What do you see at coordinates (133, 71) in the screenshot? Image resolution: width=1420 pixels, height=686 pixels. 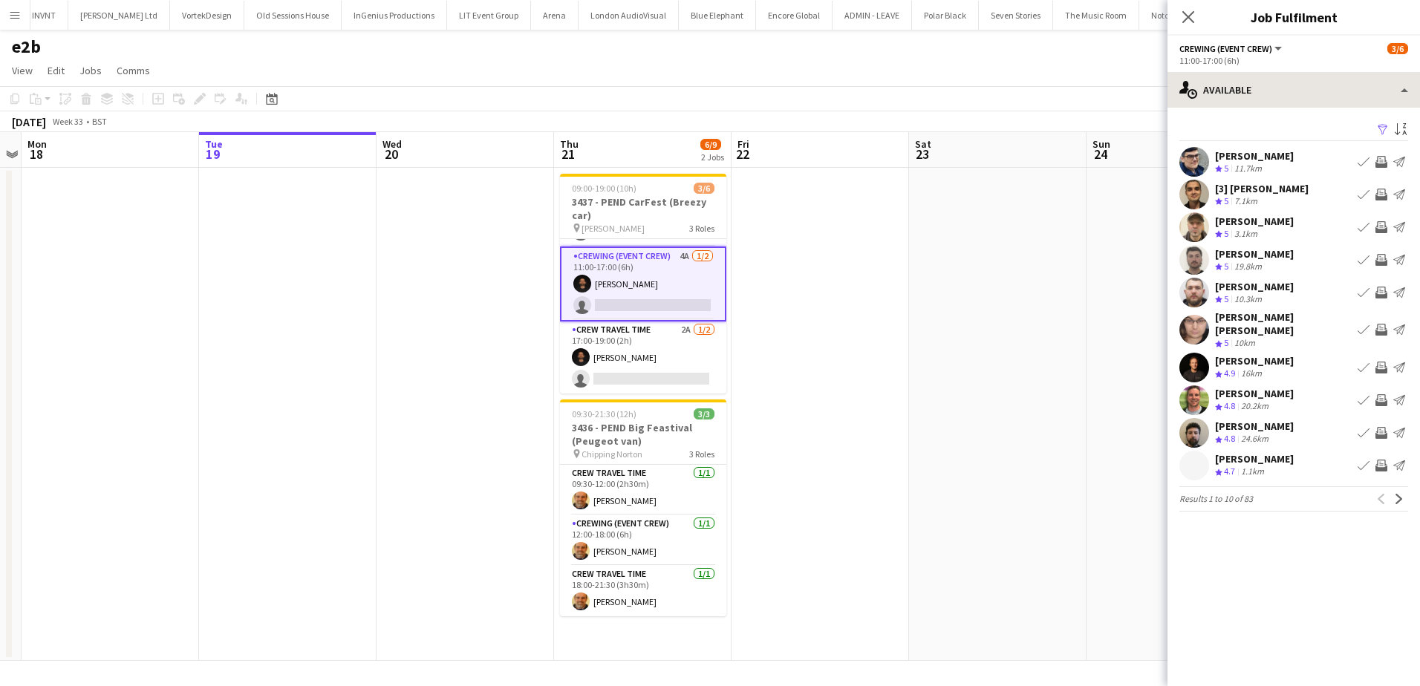 I see `a: Comms` at bounding box center [133, 71].